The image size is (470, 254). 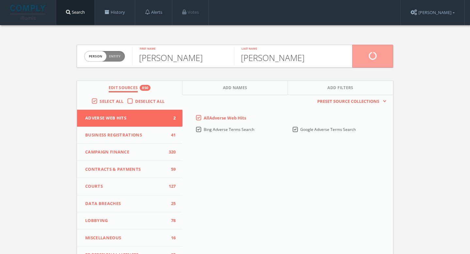 What do you see at coordinates (130, 152) in the screenshot?
I see `button: Campaign Finance320` at bounding box center [130, 152].